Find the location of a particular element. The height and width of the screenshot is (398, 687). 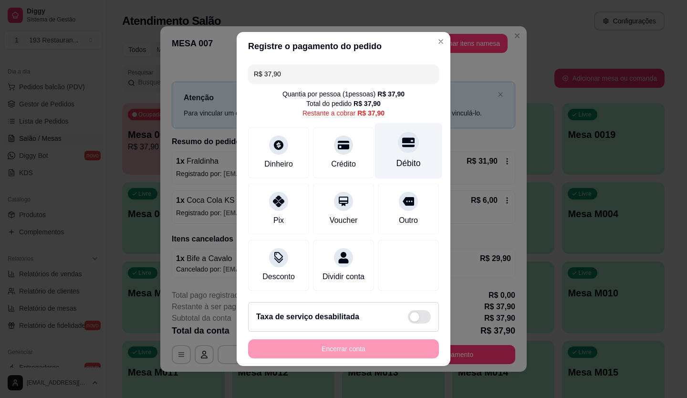

div: Crédito is located at coordinates (343, 164).